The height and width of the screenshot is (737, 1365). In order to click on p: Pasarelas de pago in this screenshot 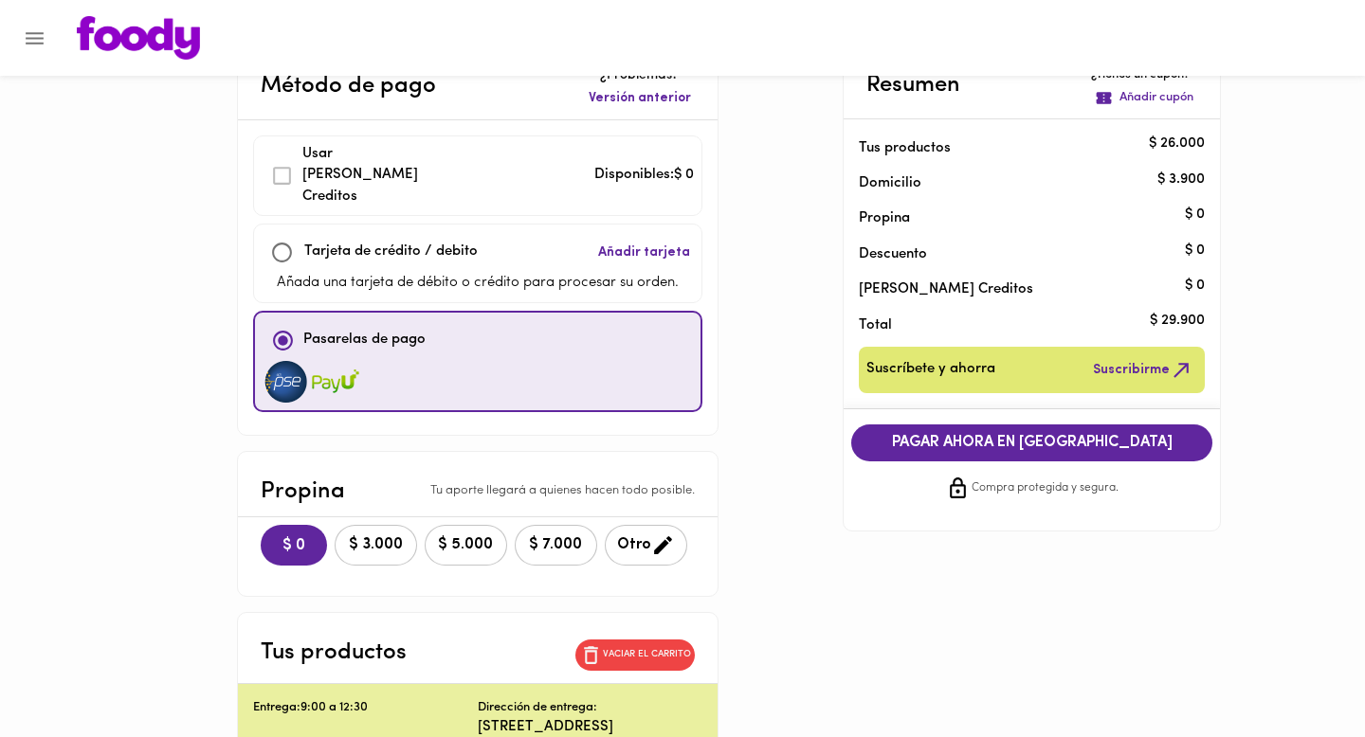, I will do `click(364, 340)`.